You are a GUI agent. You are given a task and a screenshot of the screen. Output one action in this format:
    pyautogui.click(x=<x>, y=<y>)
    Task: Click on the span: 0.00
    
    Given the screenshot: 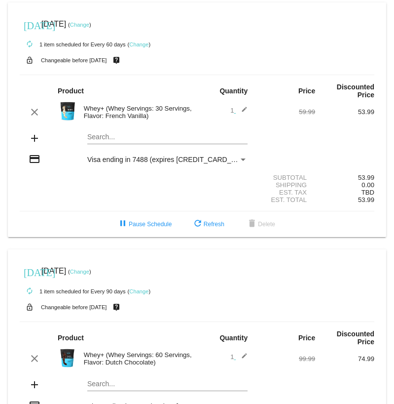 What is the action you would take?
    pyautogui.click(x=368, y=185)
    